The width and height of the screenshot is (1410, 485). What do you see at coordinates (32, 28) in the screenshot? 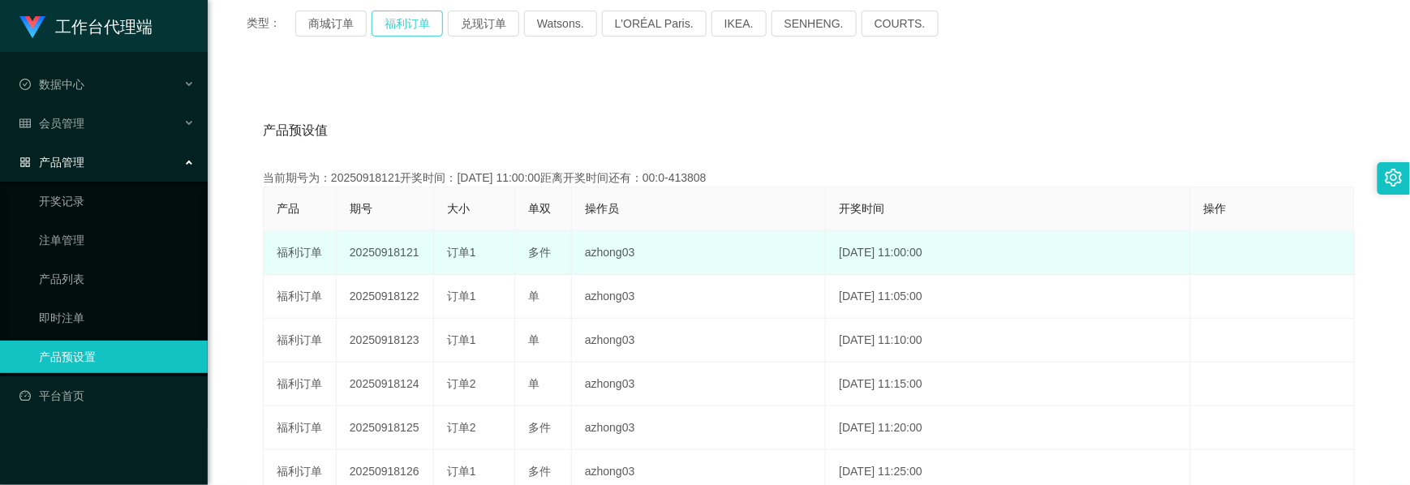
I see `img: logo.9652507e.png` at bounding box center [32, 28].